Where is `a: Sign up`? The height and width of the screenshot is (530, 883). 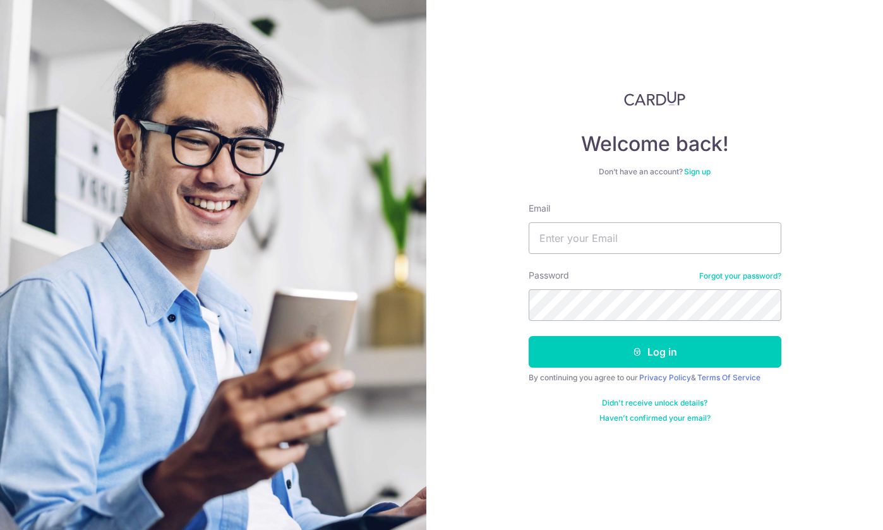 a: Sign up is located at coordinates (697, 171).